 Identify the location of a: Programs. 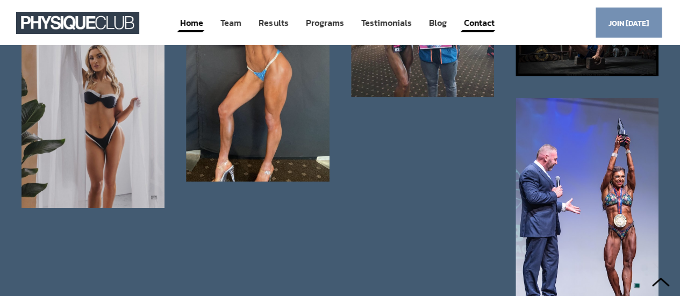
(324, 23).